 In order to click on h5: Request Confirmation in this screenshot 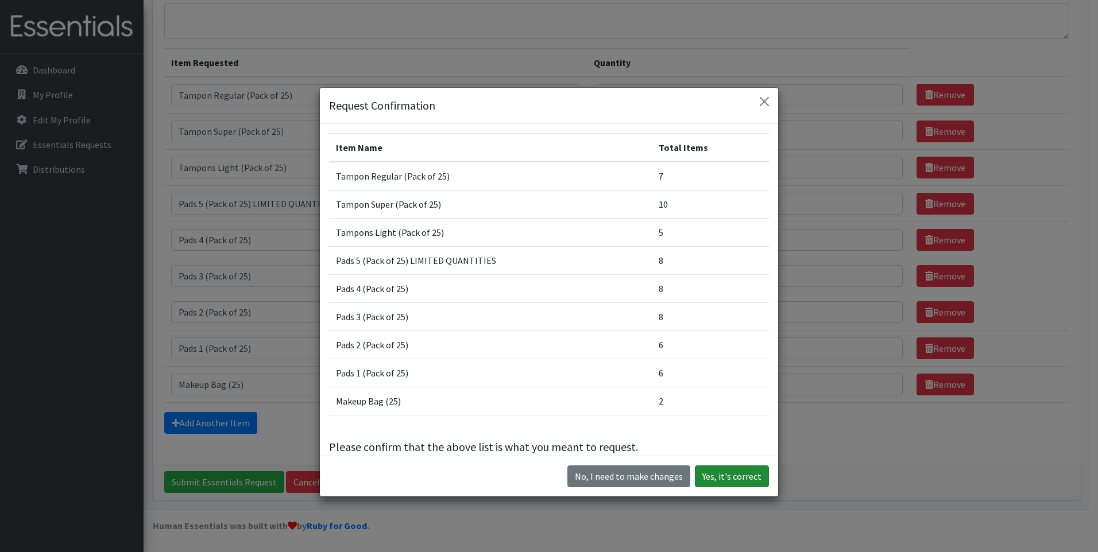, I will do `click(382, 106)`.